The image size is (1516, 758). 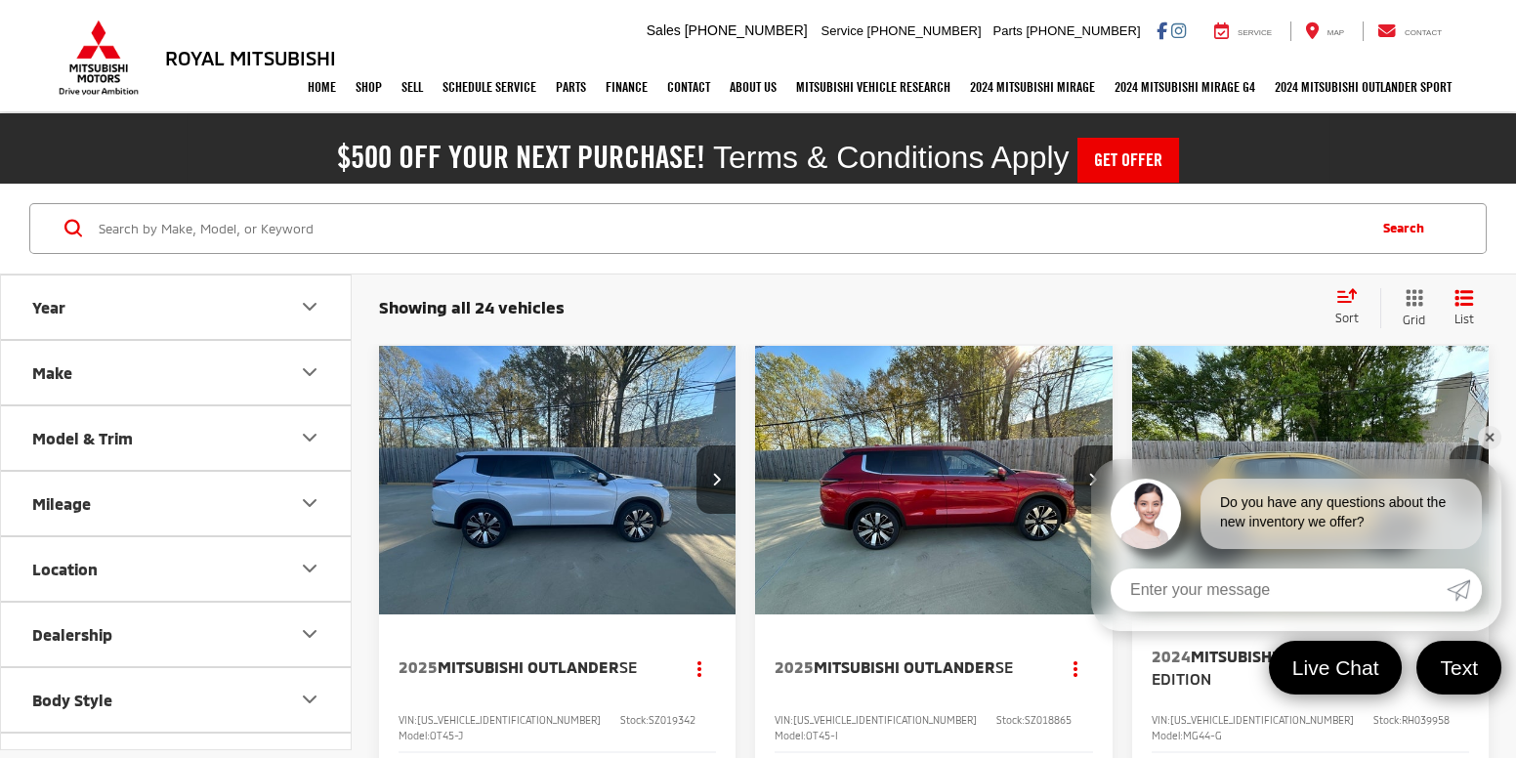 What do you see at coordinates (1311, 481) in the screenshot?
I see `img: 2024 Mitsubishi Mirage Black Edition` at bounding box center [1311, 481].